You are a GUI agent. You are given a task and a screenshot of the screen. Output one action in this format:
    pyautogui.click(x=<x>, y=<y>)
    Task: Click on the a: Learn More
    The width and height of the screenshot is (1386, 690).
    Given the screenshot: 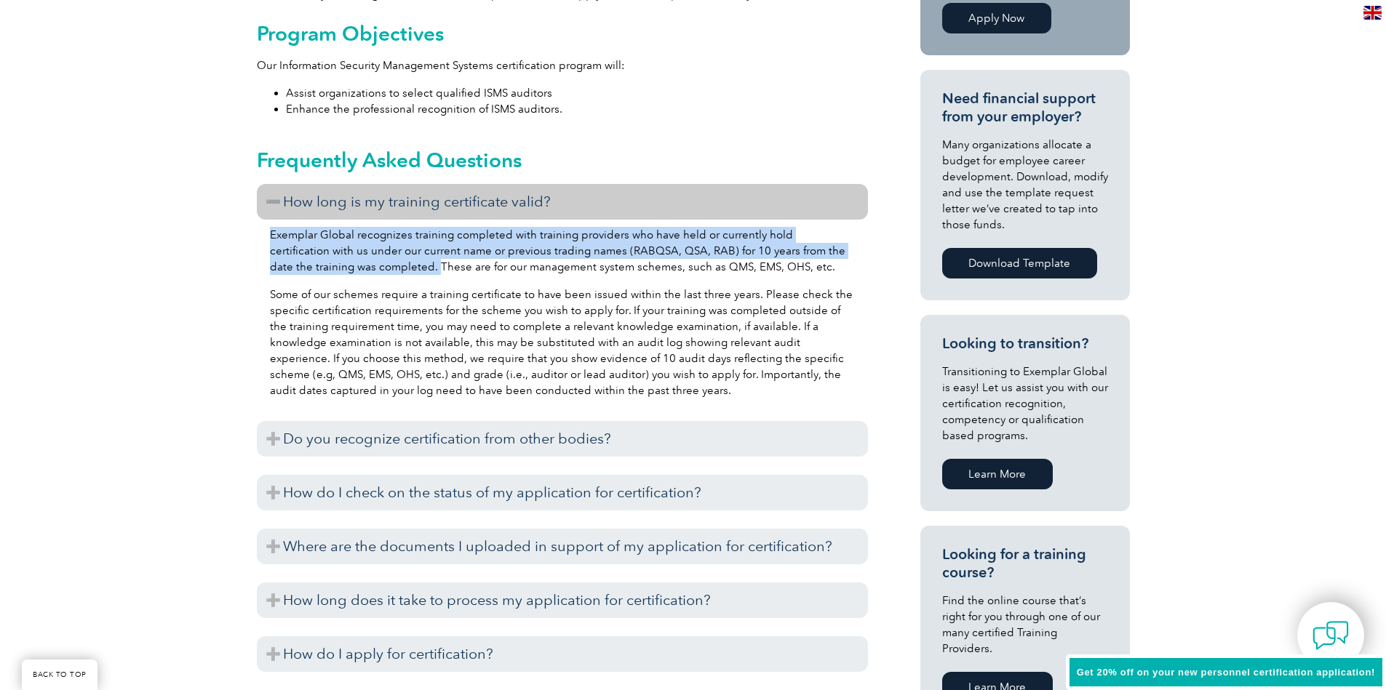 What is the action you would take?
    pyautogui.click(x=997, y=474)
    